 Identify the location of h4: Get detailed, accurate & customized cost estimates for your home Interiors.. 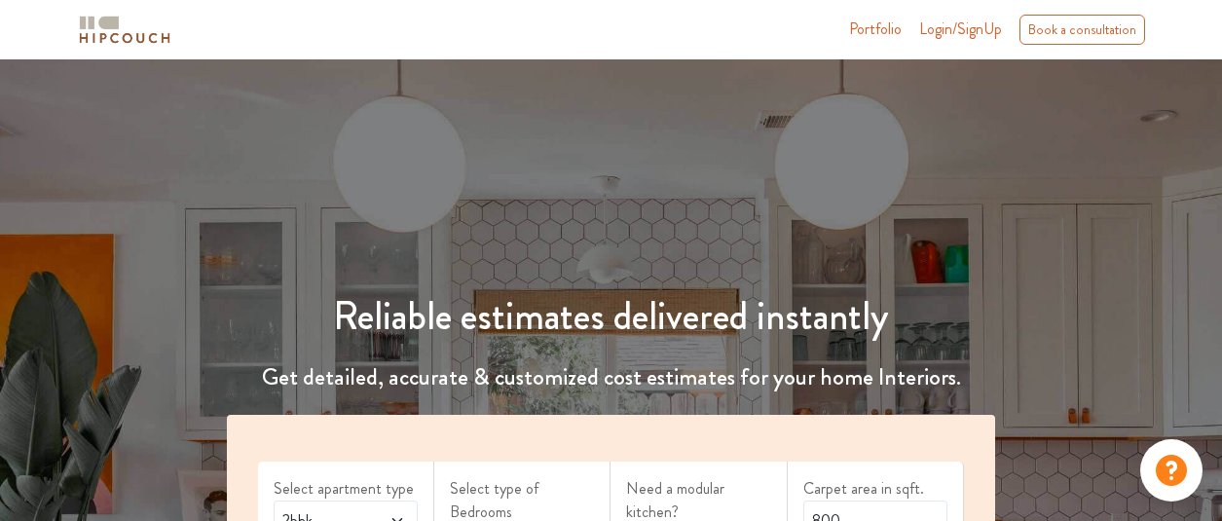
(611, 377).